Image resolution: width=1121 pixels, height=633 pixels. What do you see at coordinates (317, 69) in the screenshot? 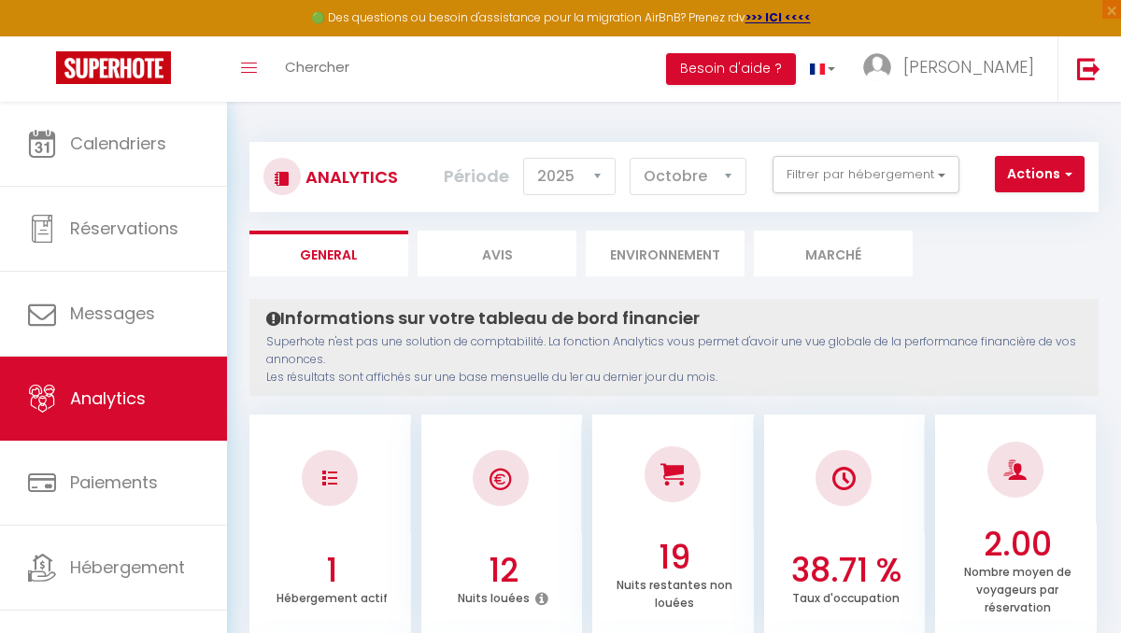
I see `a: Chercher` at bounding box center [317, 69].